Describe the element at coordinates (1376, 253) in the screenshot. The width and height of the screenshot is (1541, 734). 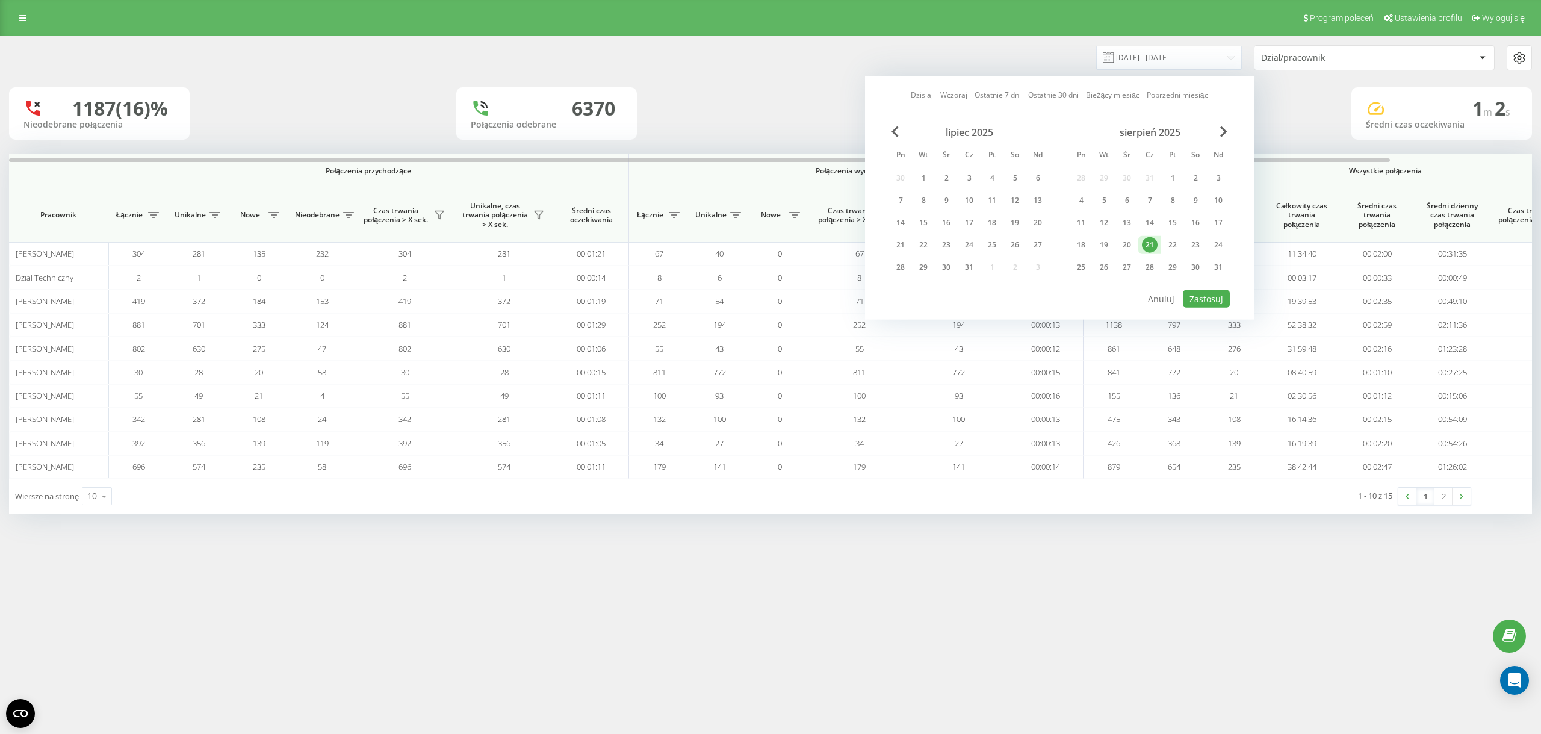
I see `td: 00:02:00` at that location.